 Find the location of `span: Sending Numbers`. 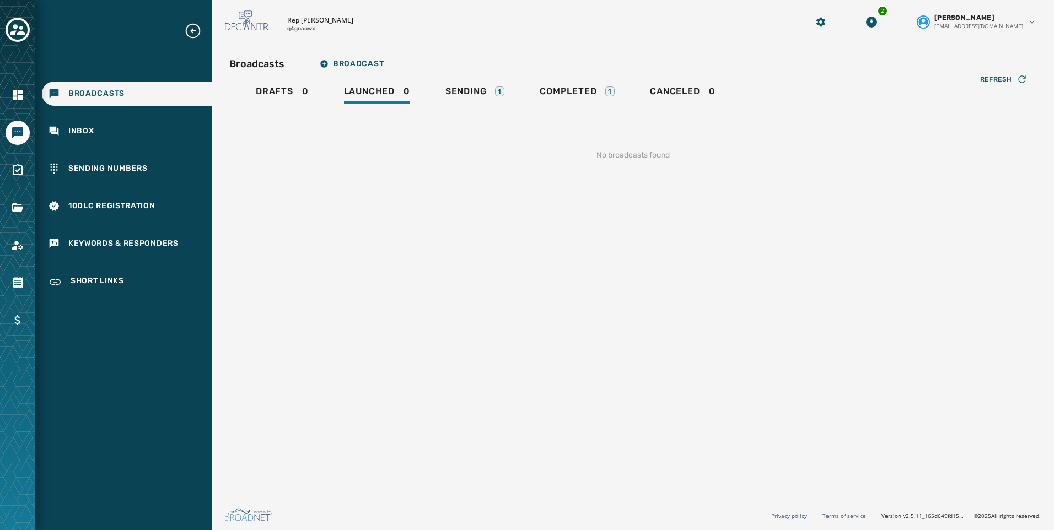

span: Sending Numbers is located at coordinates (108, 169).